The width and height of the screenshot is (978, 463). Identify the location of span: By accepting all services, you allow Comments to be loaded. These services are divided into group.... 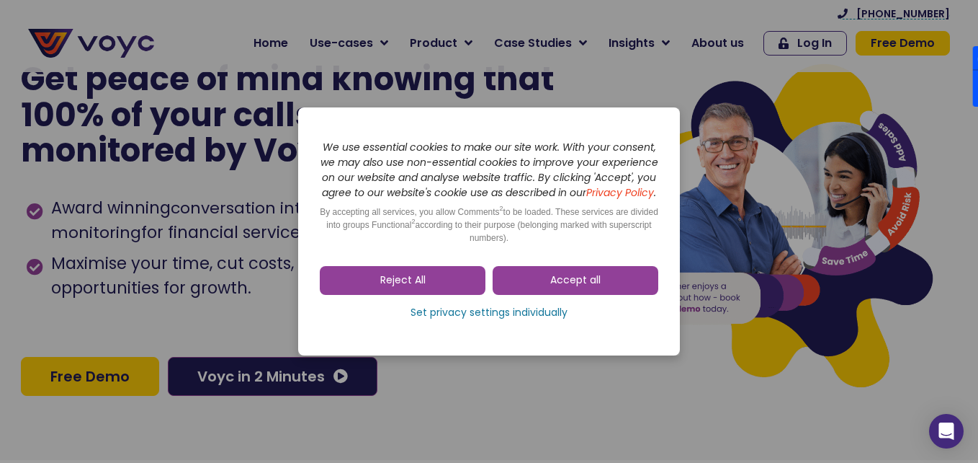
(489, 225).